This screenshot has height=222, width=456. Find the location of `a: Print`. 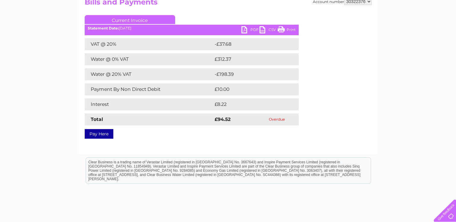

a: Print is located at coordinates (286, 30).